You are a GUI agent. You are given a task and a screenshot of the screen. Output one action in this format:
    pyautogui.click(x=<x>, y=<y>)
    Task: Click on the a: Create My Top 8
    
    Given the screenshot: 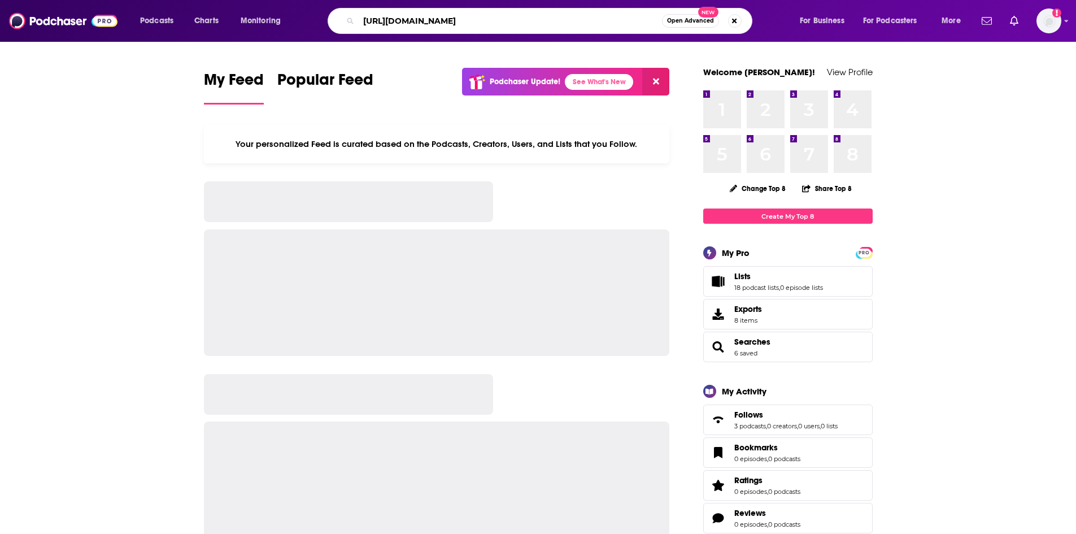 What is the action you would take?
    pyautogui.click(x=788, y=216)
    